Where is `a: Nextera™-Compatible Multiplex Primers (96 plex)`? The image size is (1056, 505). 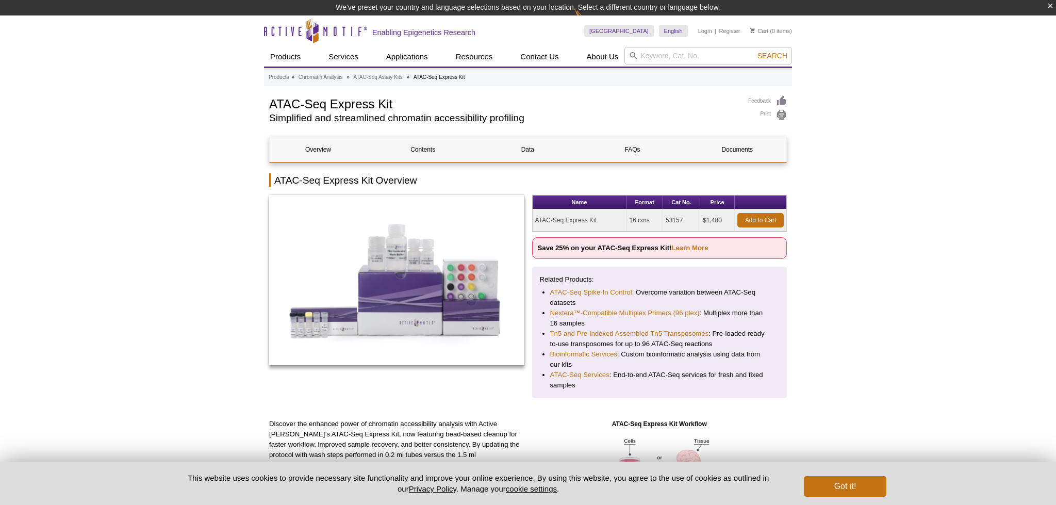
a: Nextera™-Compatible Multiplex Primers (96 plex) is located at coordinates (625, 313).